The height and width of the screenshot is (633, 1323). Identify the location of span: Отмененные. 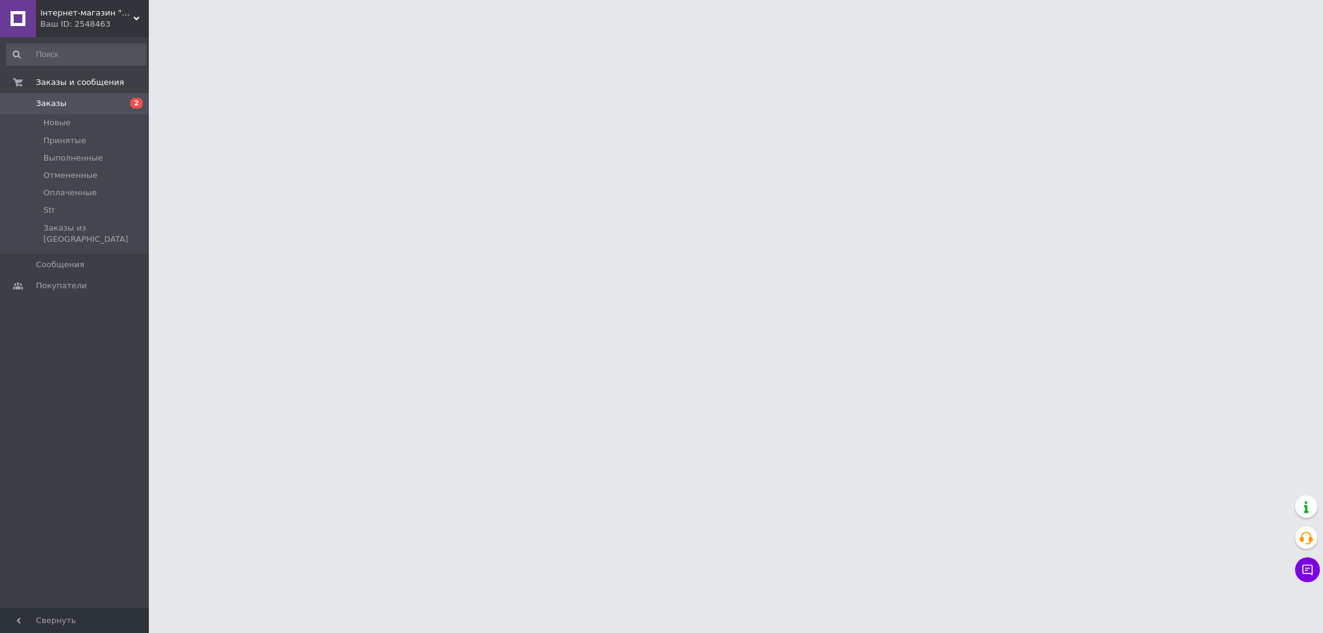
(70, 176).